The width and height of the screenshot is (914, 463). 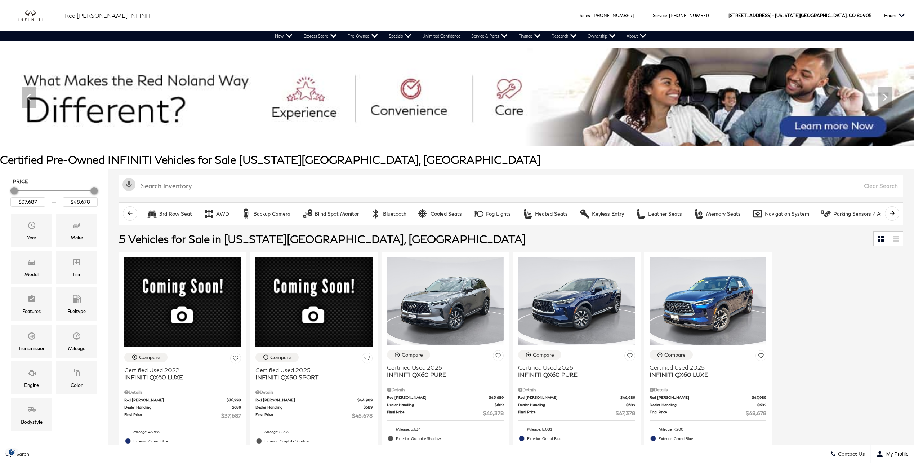 What do you see at coordinates (665, 214) in the screenshot?
I see `div: Leather Seats` at bounding box center [665, 214].